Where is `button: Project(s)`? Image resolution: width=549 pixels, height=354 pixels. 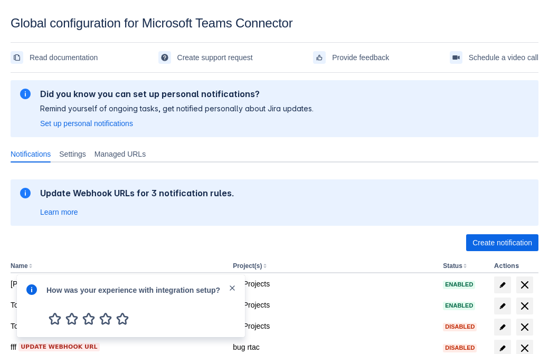 button: Project(s) is located at coordinates (247, 266).